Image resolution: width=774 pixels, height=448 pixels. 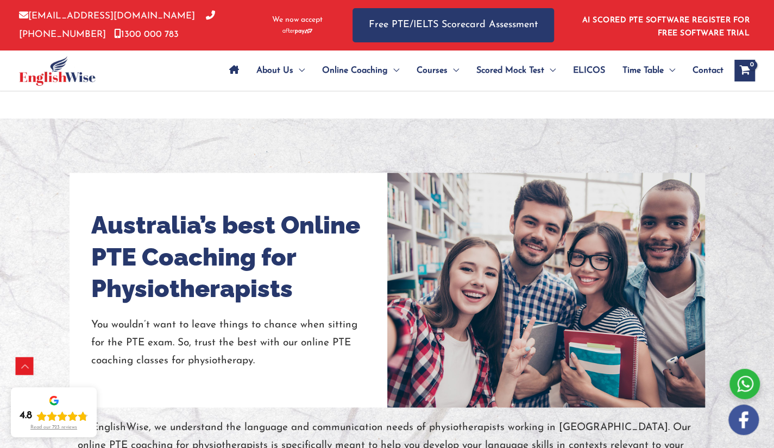 What do you see at coordinates (453, 25) in the screenshot?
I see `a: Free PTE/IELTS Scorecard Assessment` at bounding box center [453, 25].